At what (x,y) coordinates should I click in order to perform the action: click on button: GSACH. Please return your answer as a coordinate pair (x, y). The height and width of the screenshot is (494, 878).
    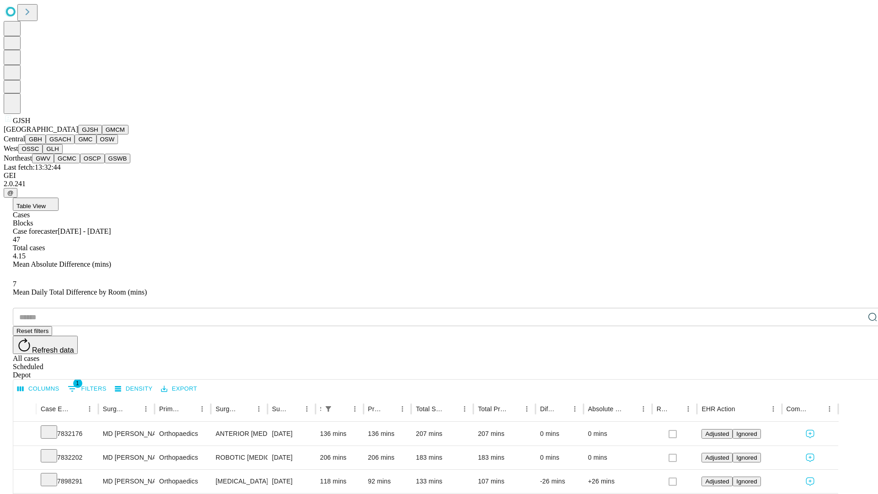
    Looking at the image, I should click on (60, 139).